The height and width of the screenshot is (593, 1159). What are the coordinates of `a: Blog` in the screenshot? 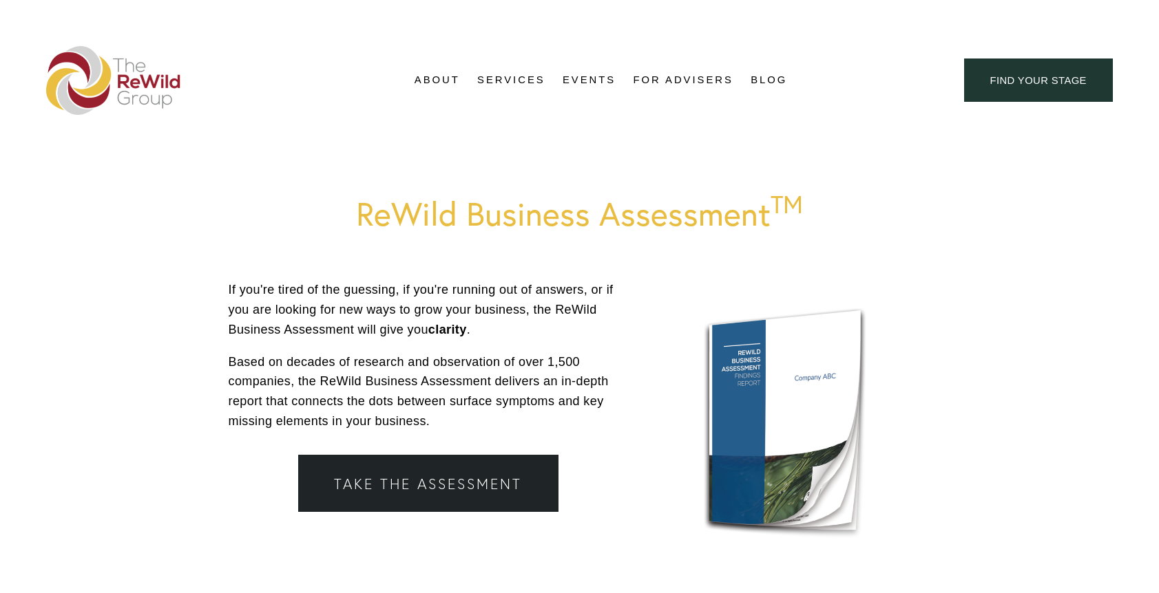 It's located at (768, 81).